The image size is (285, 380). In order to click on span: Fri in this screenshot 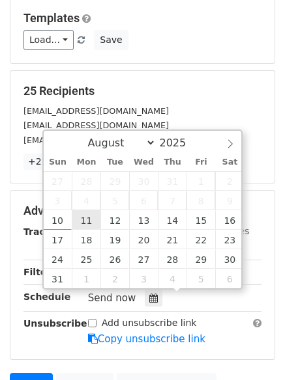, I will do `click(201, 162)`.